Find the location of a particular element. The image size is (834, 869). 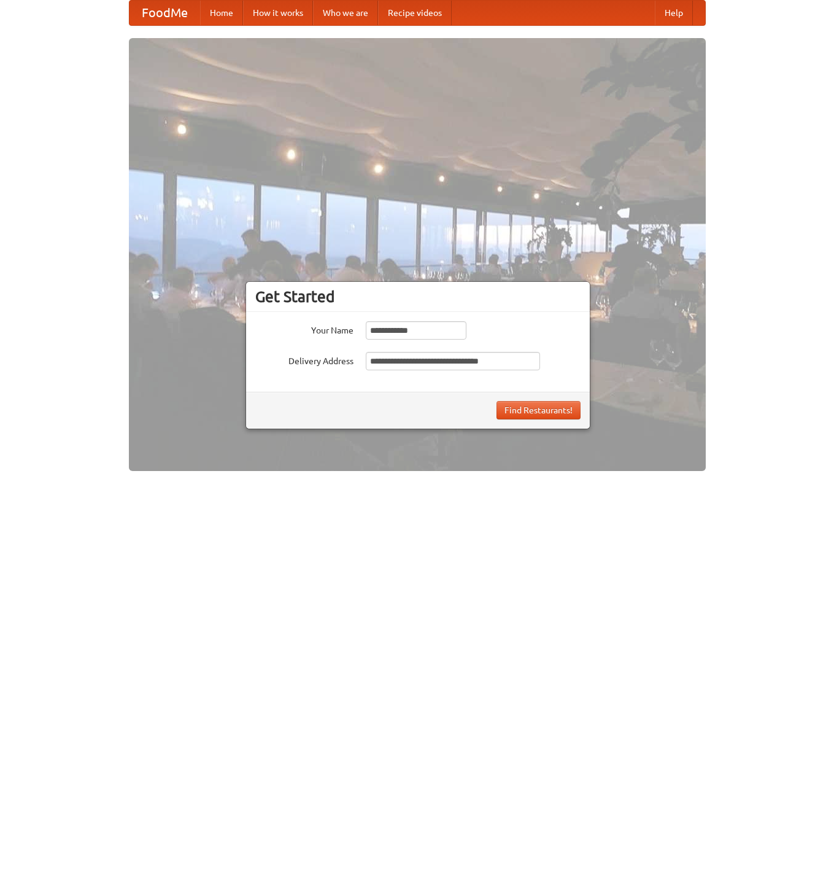

button: Find Restaurants! is located at coordinates (538, 410).